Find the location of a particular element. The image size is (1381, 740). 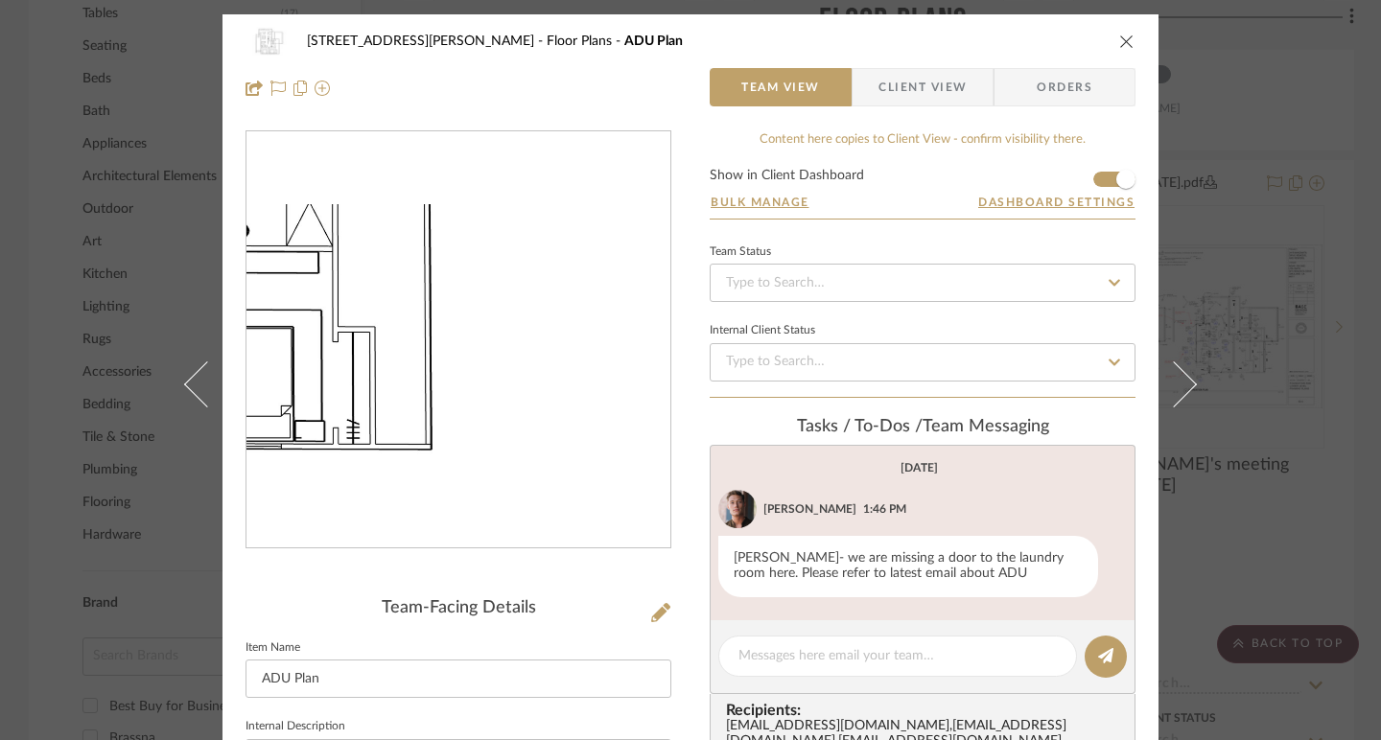

img: 11a04cf1-48c6-49ae-a4c3-429302f5b9d7_436x436.jpg is located at coordinates (458, 340).